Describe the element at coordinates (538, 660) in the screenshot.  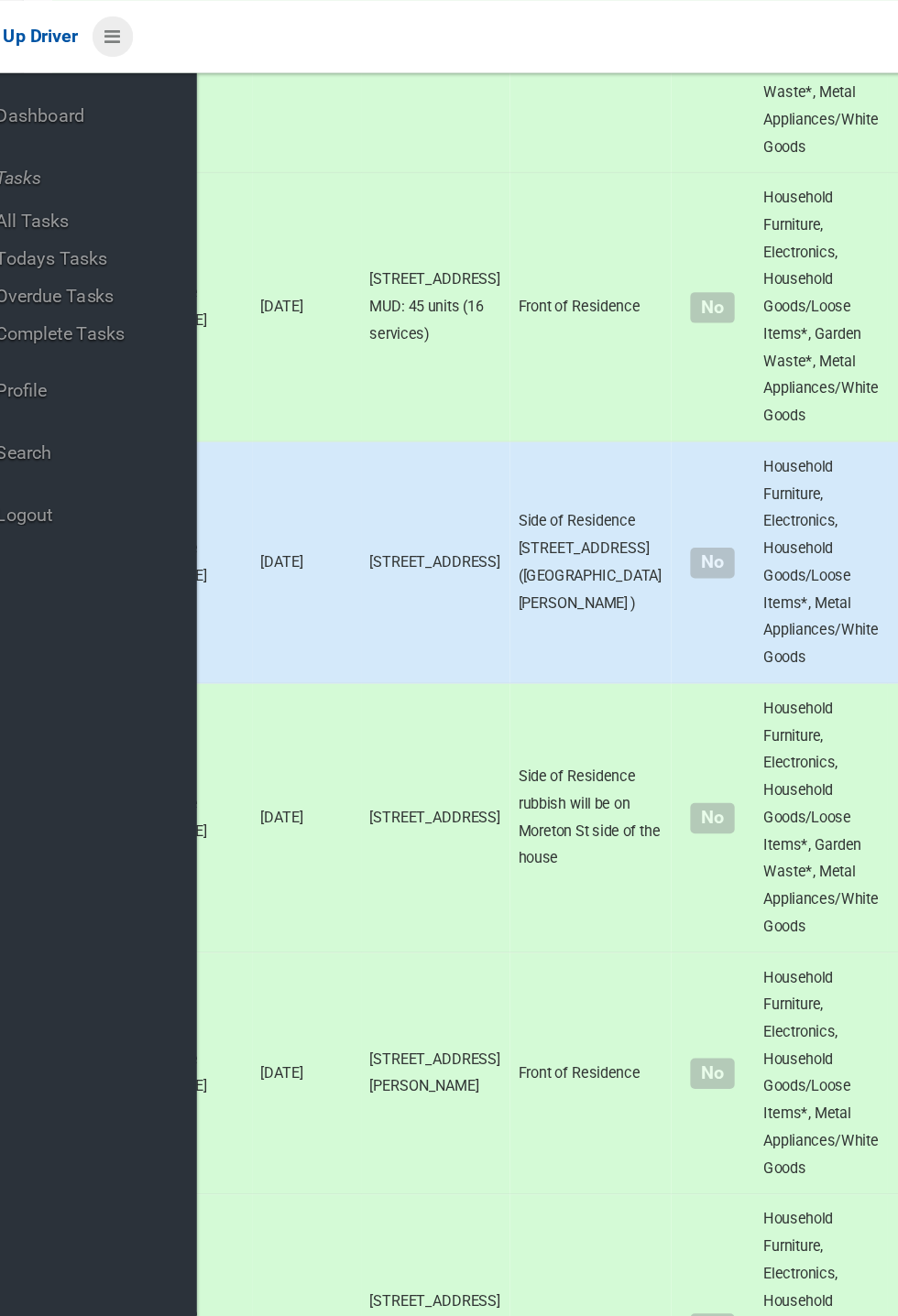
I see `td: Side of Residence rubbish will be on Moreton St side of the house` at that location.